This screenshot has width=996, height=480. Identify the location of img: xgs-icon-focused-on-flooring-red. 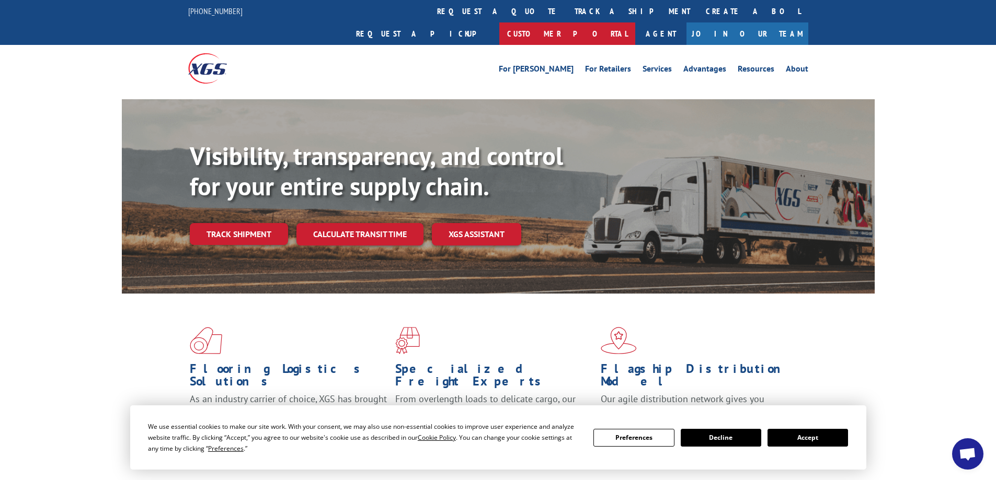
(407, 341).